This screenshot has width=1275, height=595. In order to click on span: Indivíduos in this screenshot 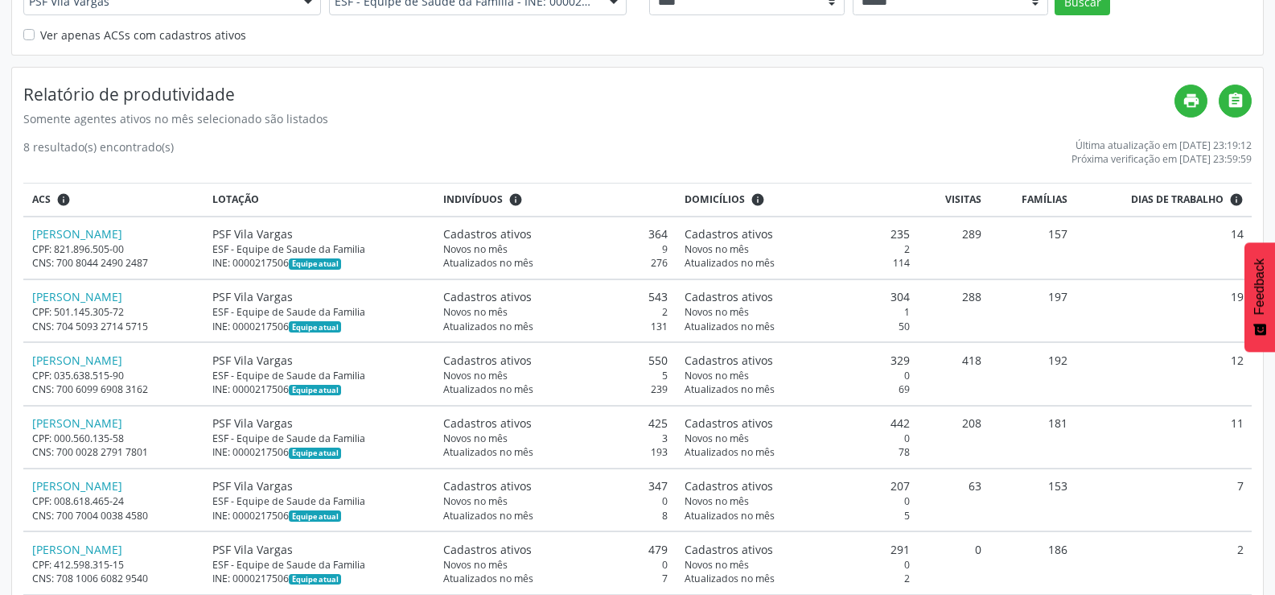, I will do `click(473, 200)`.